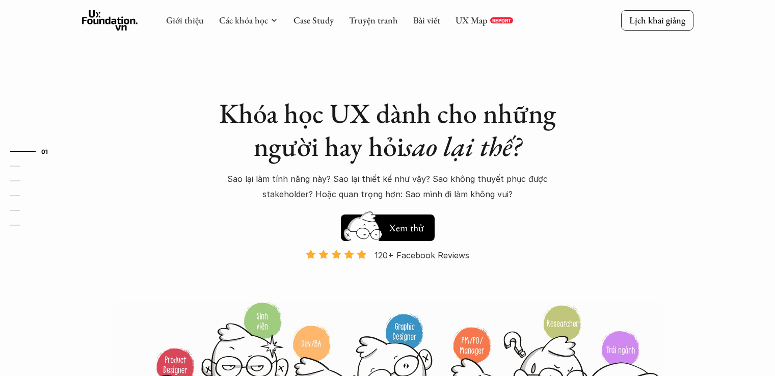  Describe the element at coordinates (388, 225) in the screenshot. I see `a: Xem thử` at that location.